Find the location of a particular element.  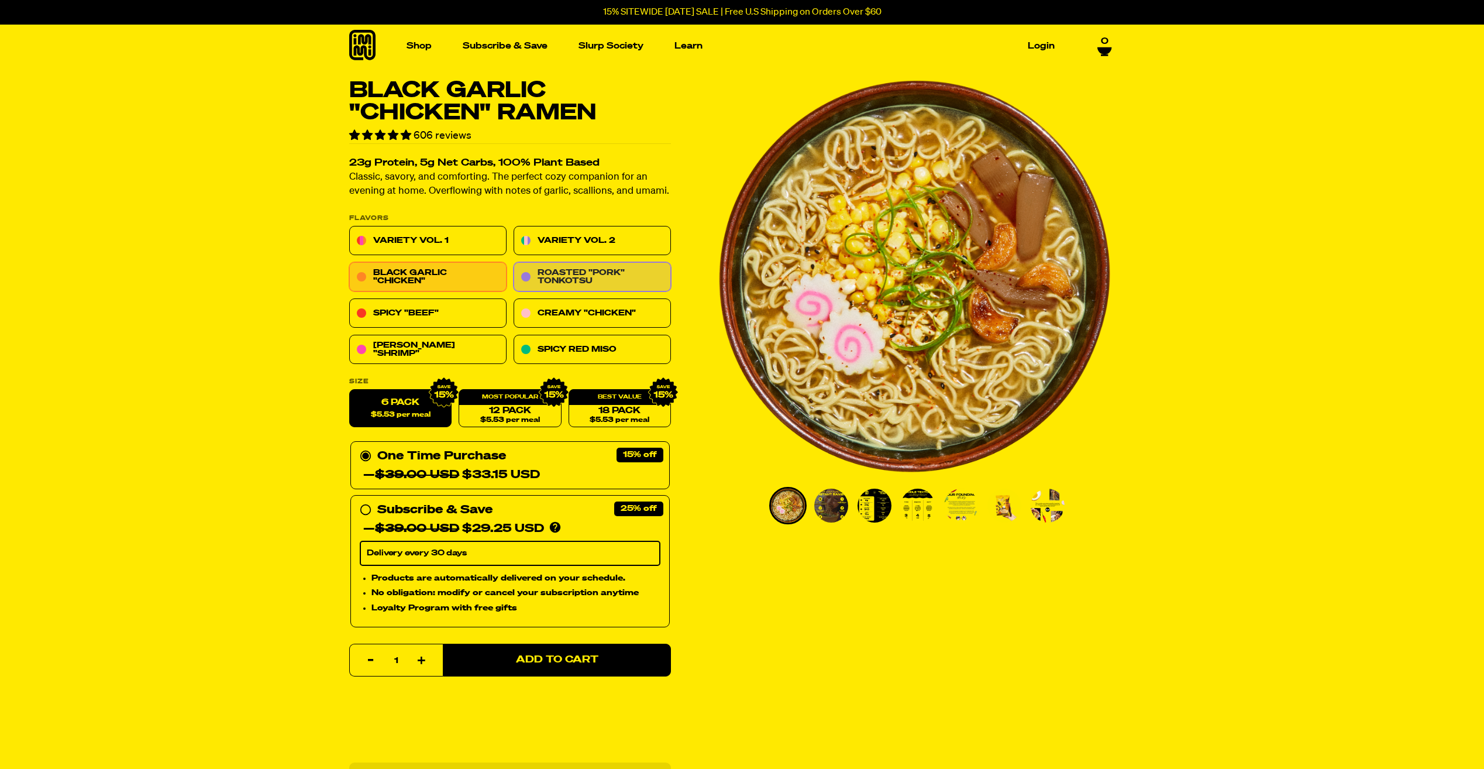

div: Subscribe & Save is located at coordinates (435, 510).